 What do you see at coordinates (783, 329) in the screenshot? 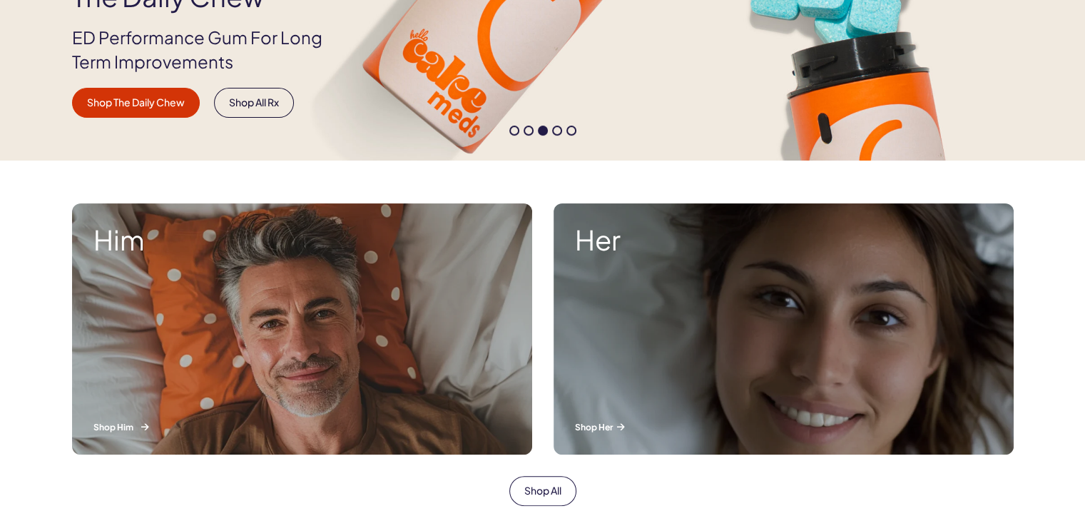
I see `a: A woman smiling while lying in bed. Her Shop Her` at bounding box center [783, 329].